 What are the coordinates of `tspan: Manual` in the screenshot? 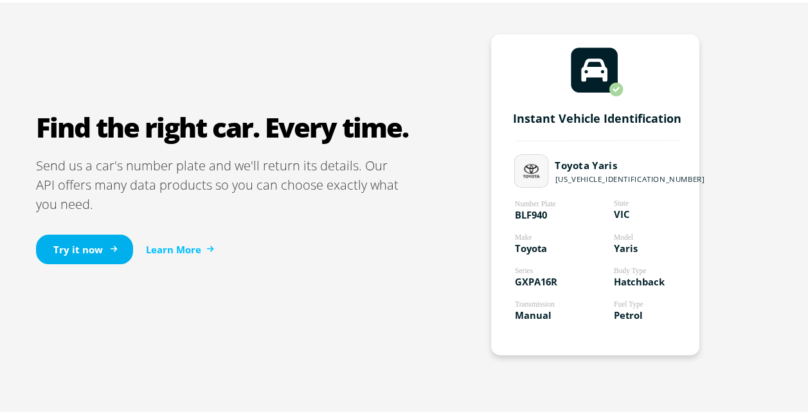 It's located at (533, 312).